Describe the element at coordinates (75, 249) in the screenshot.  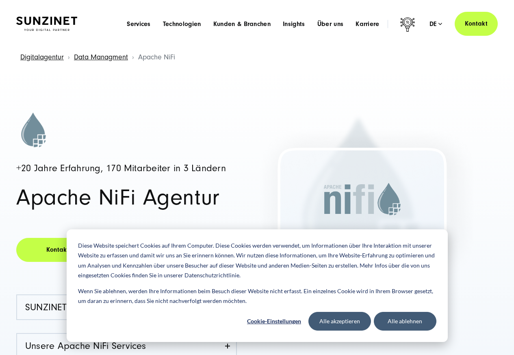
I see `a: Kontakt aufnehmen` at that location.